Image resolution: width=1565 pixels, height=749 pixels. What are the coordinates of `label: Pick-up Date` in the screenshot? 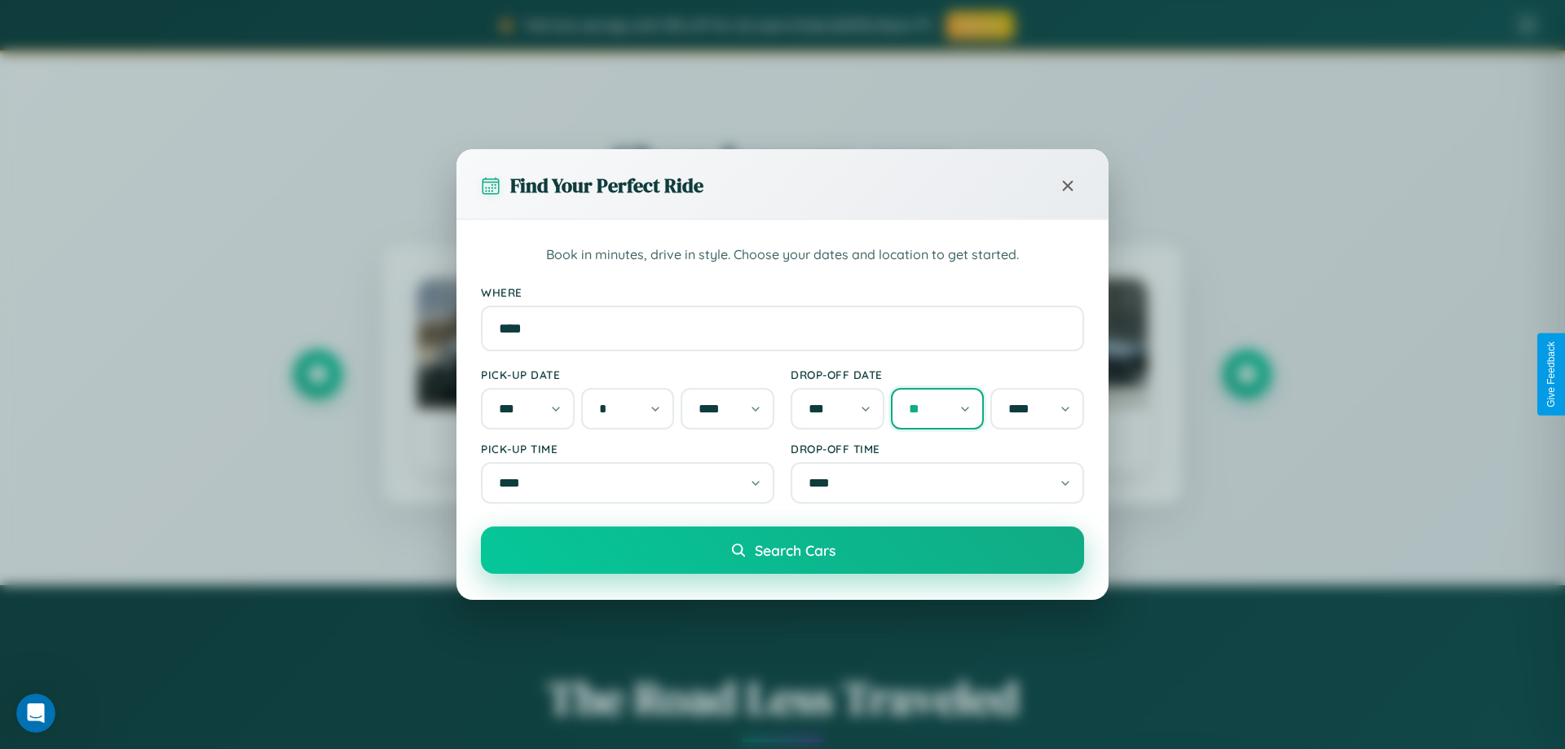 It's located at (628, 374).